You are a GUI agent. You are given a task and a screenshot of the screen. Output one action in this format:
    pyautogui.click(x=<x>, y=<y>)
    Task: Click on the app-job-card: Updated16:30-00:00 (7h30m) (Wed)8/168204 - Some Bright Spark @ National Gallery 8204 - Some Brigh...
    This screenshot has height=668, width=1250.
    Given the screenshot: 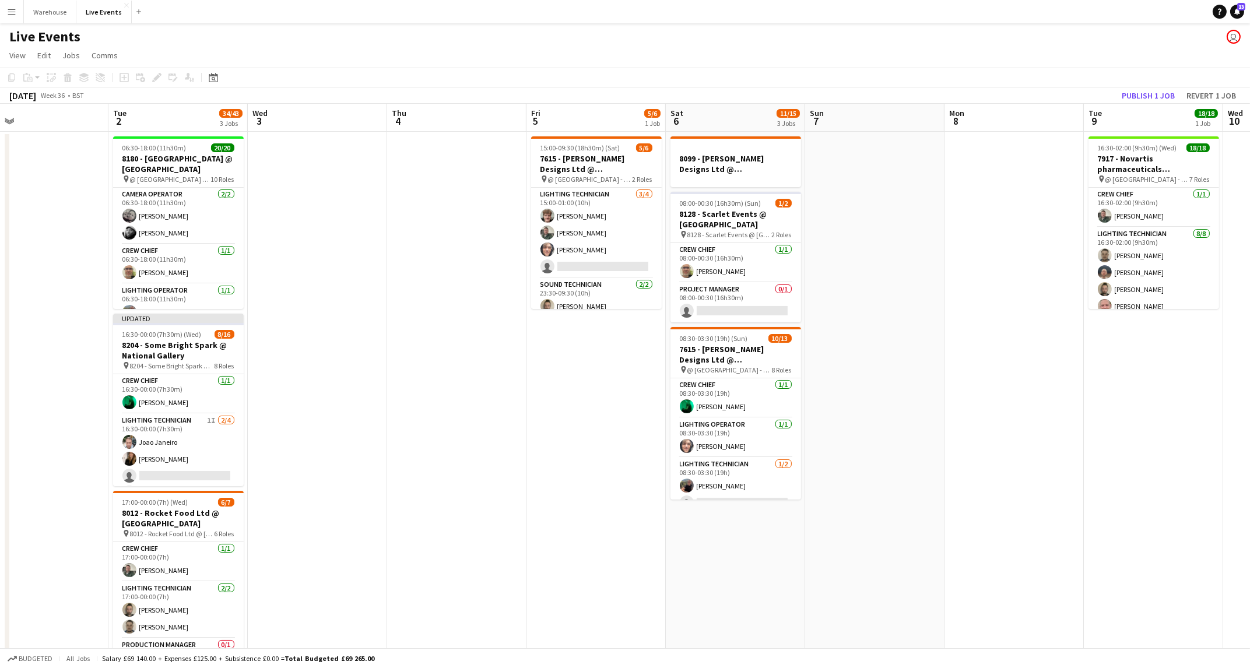 What is the action you would take?
    pyautogui.click(x=178, y=400)
    